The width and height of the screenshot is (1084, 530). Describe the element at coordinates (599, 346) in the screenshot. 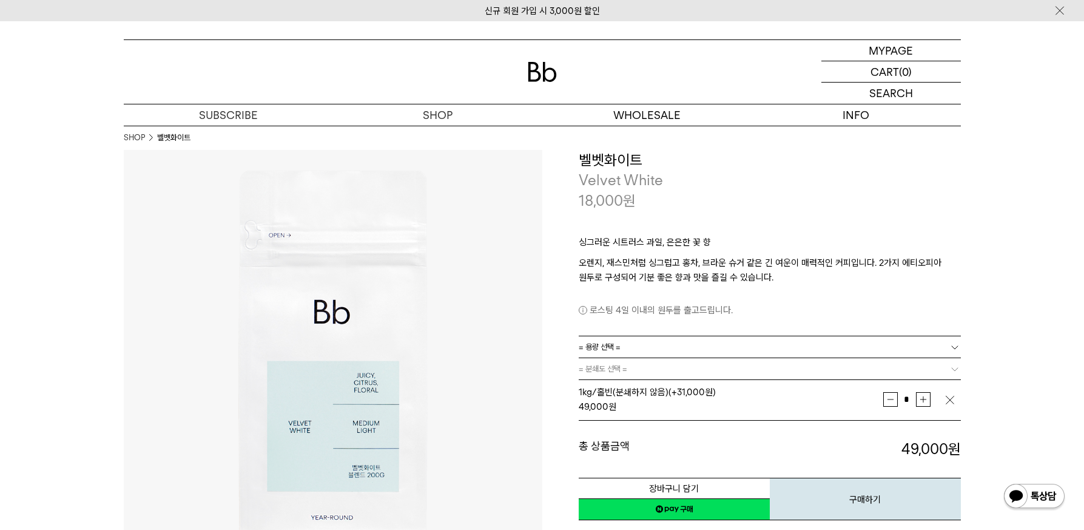

I see `span: = 용량 선택 =` at that location.